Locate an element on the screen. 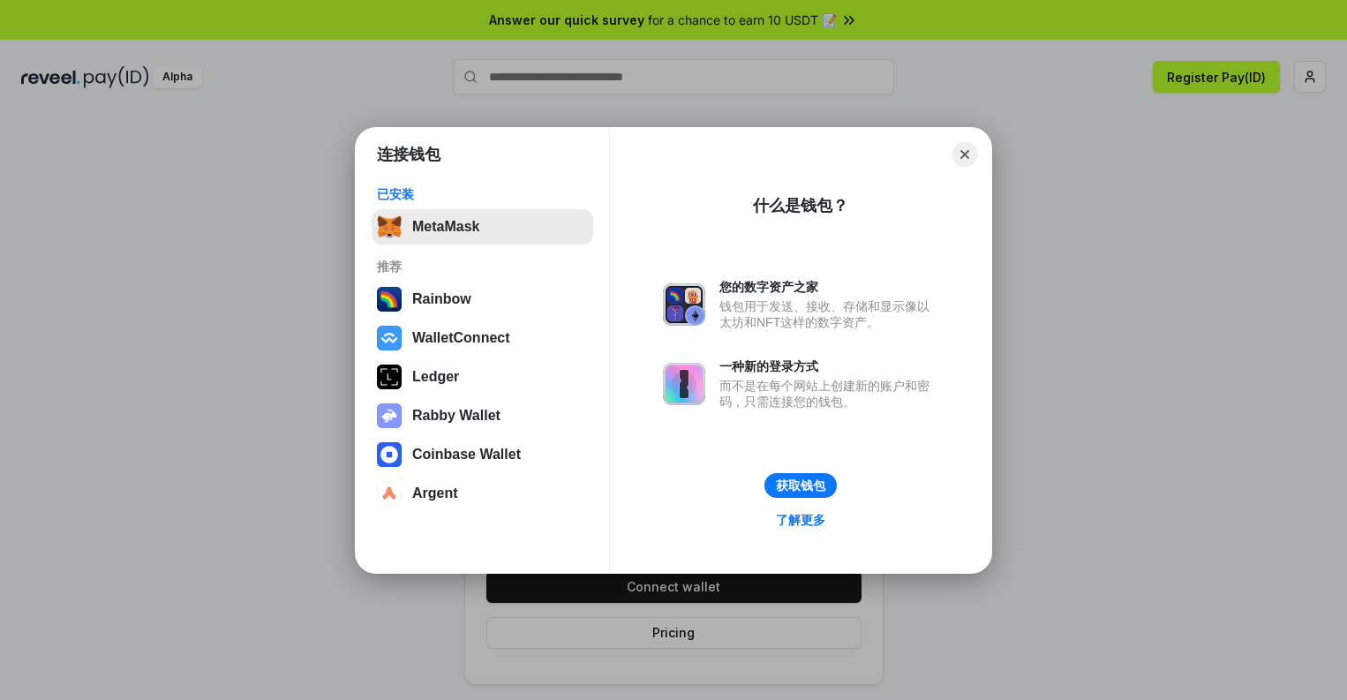  button: MetaMask is located at coordinates (482, 227).